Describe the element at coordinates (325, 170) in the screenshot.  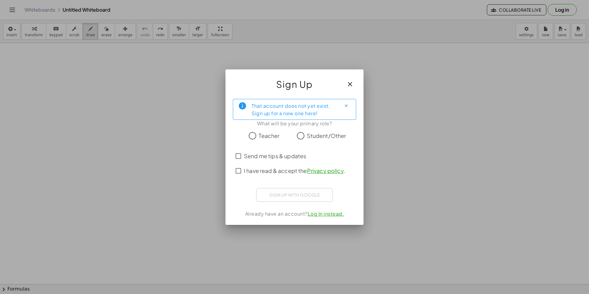
I see `a: Privacy policy` at that location.